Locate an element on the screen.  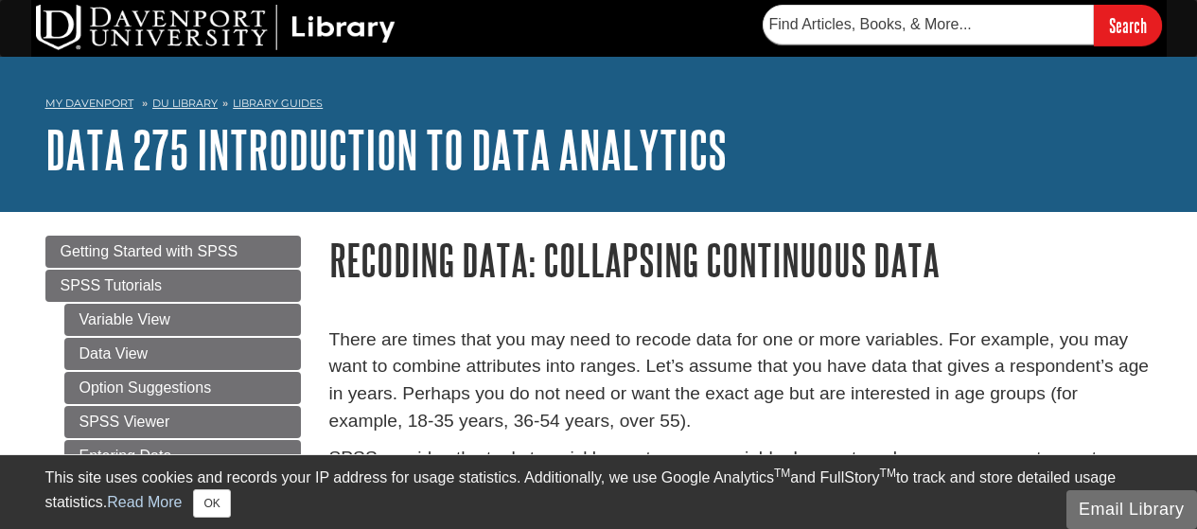
span: SPSS Tutorials is located at coordinates (112, 285).